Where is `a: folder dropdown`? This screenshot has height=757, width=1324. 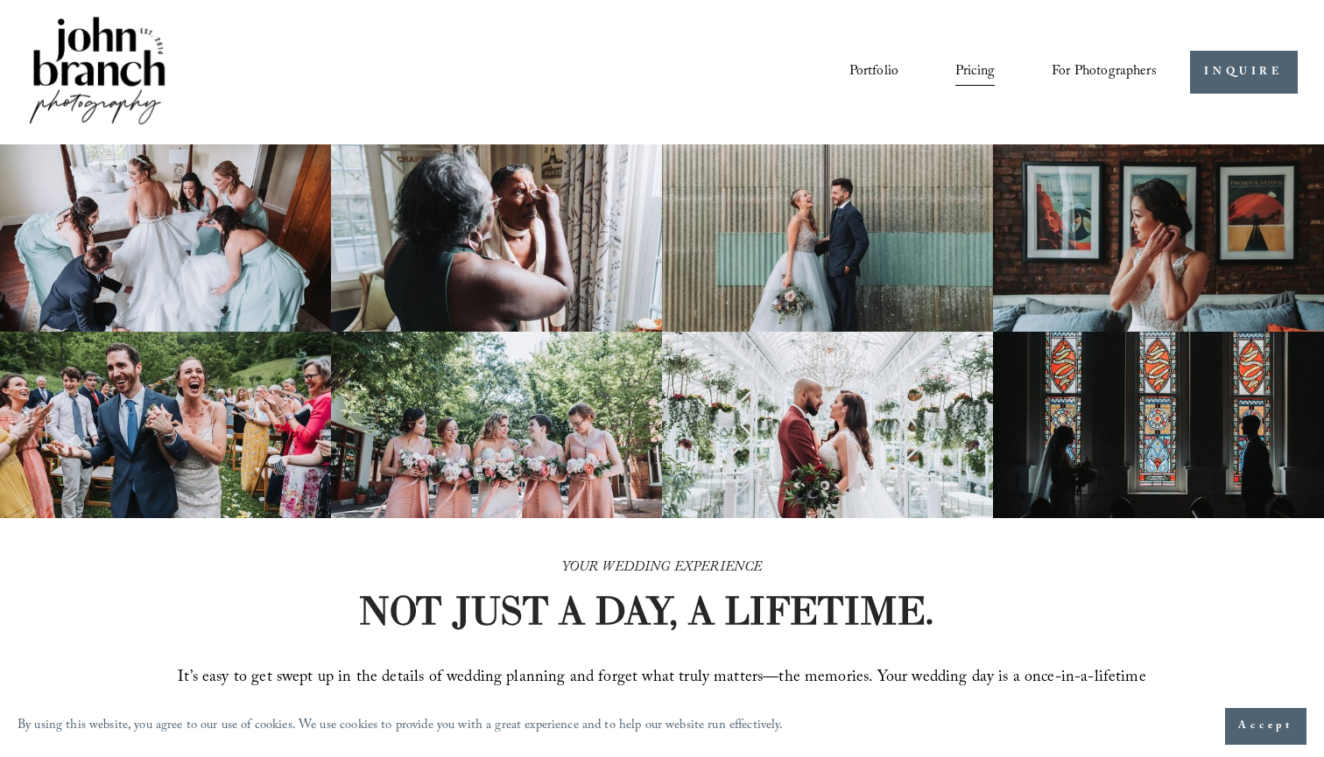 a: folder dropdown is located at coordinates (1104, 72).